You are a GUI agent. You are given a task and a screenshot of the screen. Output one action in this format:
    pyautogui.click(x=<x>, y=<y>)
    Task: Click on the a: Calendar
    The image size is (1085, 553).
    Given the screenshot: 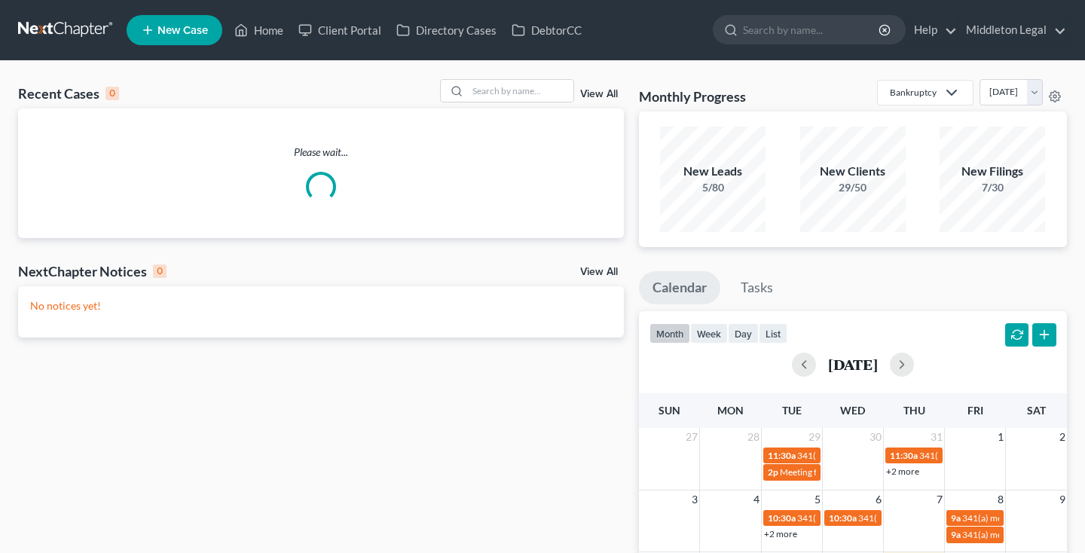 What is the action you would take?
    pyautogui.click(x=680, y=288)
    